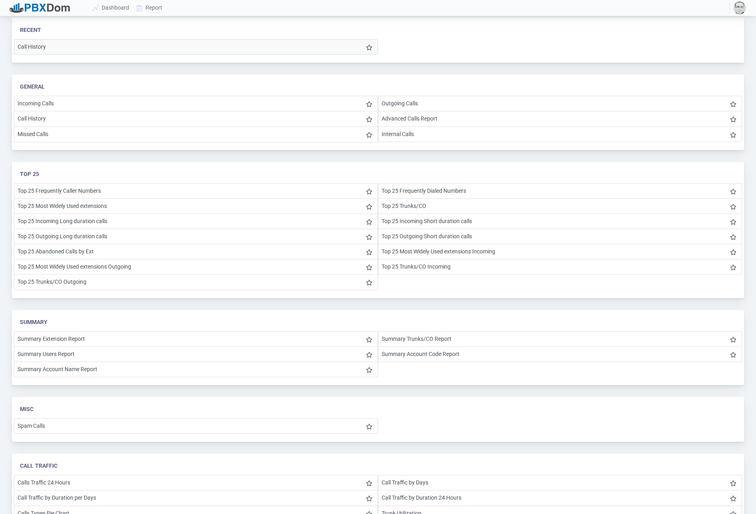 The image size is (756, 514). I want to click on li: Advanced Calls Report, so click(560, 118).